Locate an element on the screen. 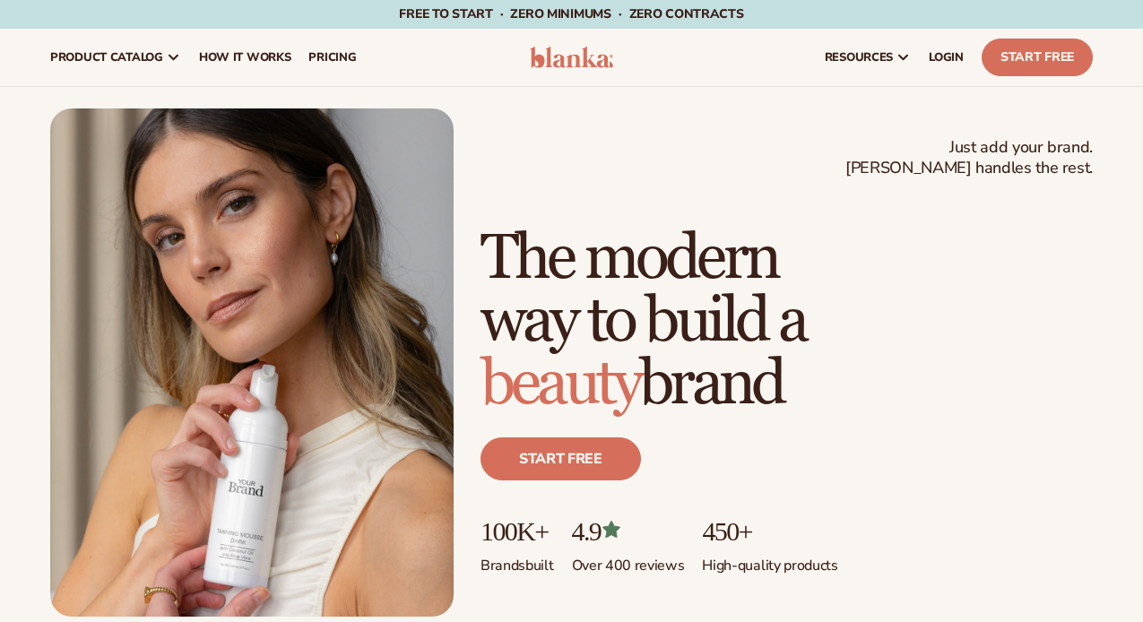 This screenshot has width=1143, height=622. p: Brands built is located at coordinates (517, 560).